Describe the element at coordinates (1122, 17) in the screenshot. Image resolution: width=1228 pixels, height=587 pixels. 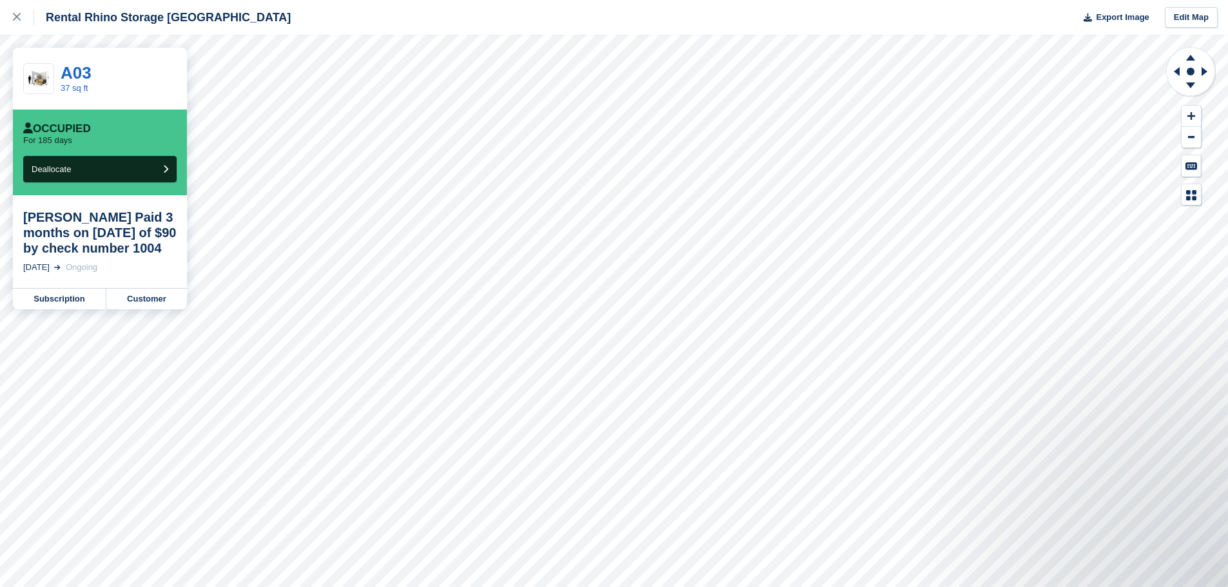
I see `span: Export Image` at that location.